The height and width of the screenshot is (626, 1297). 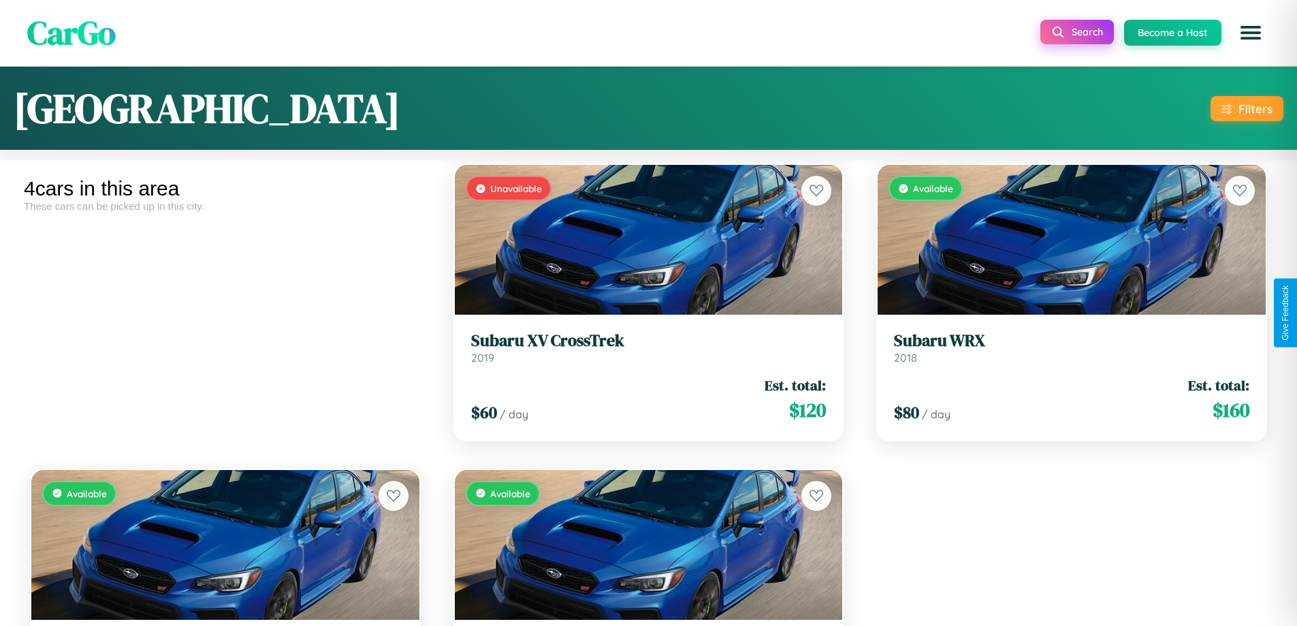 What do you see at coordinates (1172, 33) in the screenshot?
I see `button: Become a Host` at bounding box center [1172, 33].